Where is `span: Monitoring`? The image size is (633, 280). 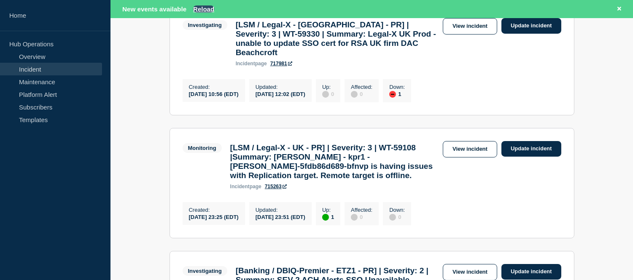
span: Monitoring is located at coordinates (202, 148).